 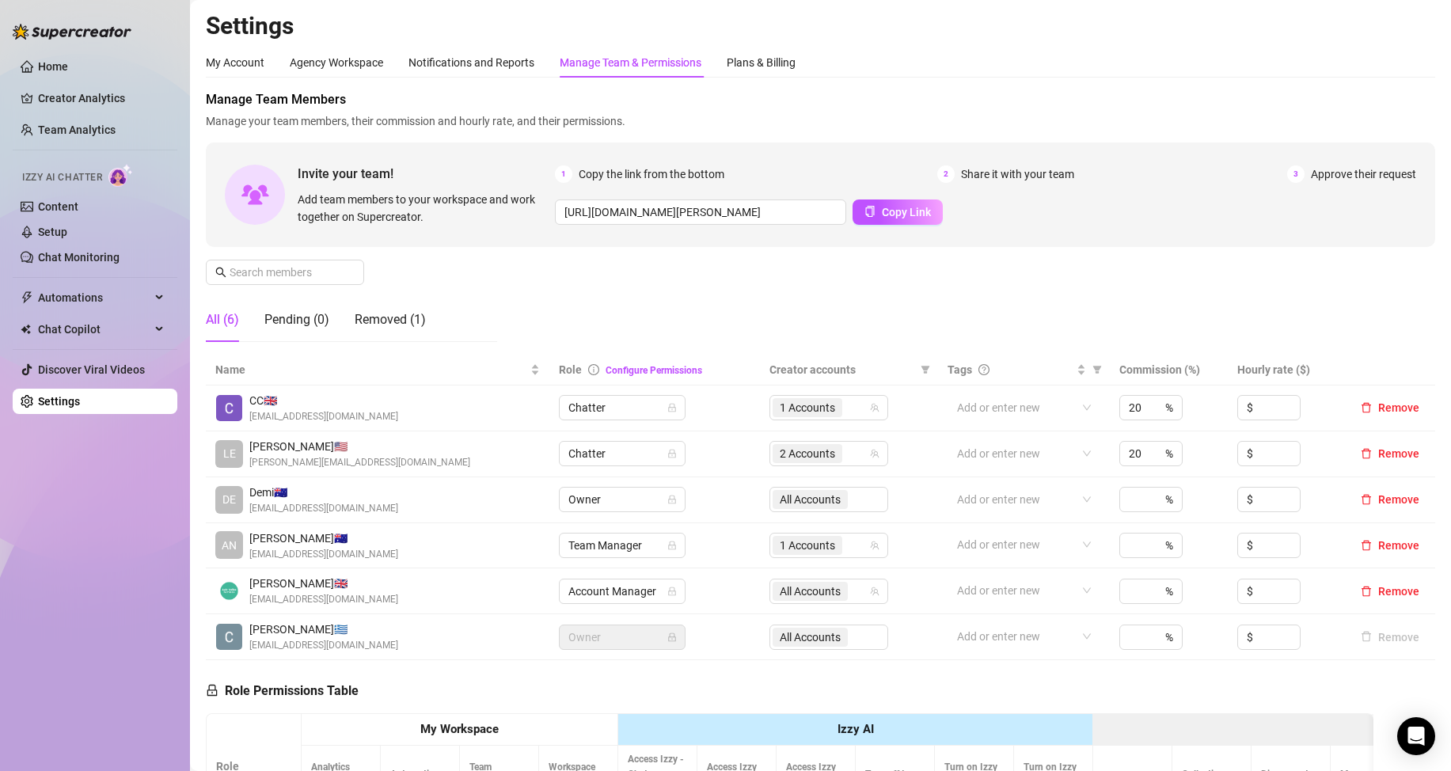 I want to click on img: Giada Migliavacca, so click(x=229, y=590).